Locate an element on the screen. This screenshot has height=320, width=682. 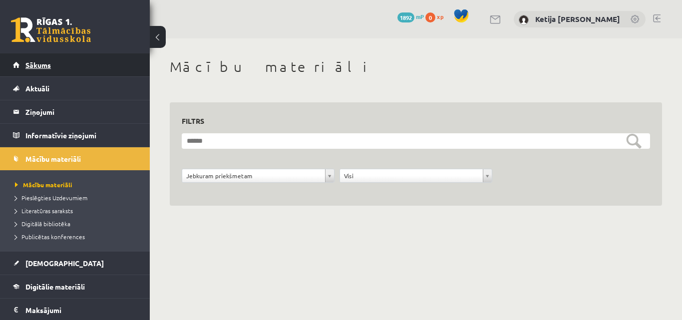
a: 1892 mP is located at coordinates (410, 16).